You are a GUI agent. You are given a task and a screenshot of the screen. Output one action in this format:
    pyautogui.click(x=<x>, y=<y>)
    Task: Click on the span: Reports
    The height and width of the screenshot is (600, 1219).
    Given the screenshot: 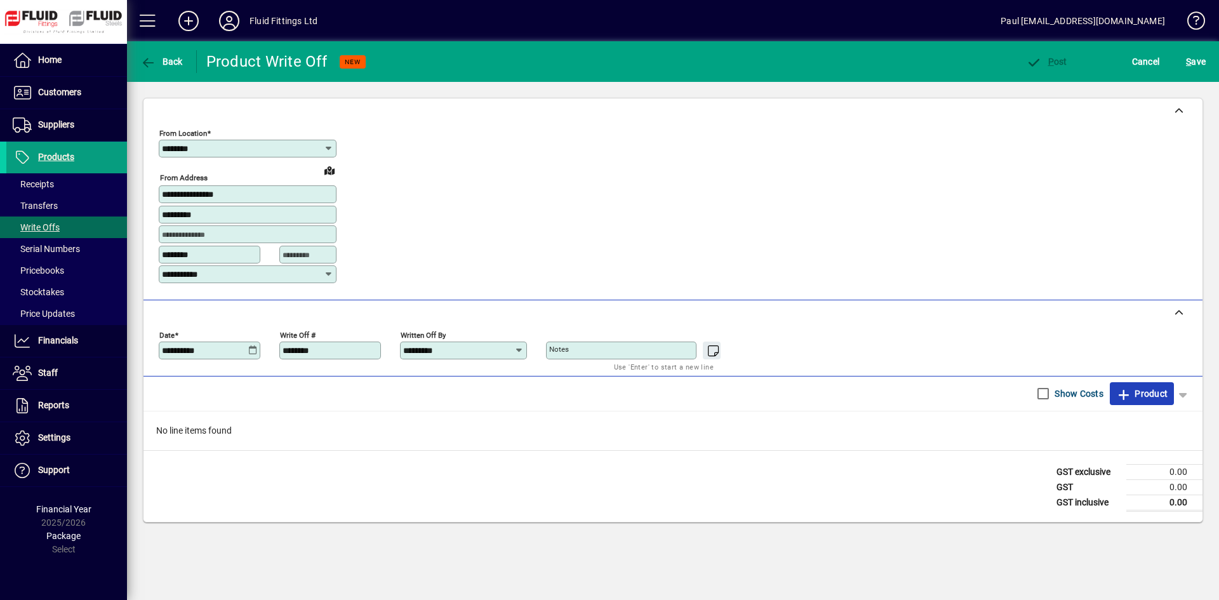 What is the action you would take?
    pyautogui.click(x=53, y=405)
    